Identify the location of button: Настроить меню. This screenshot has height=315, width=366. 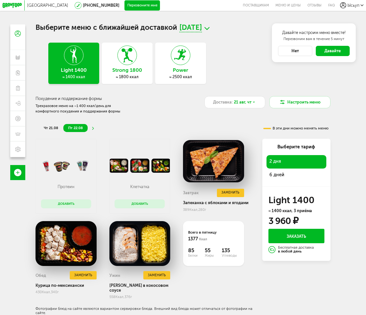
(300, 102).